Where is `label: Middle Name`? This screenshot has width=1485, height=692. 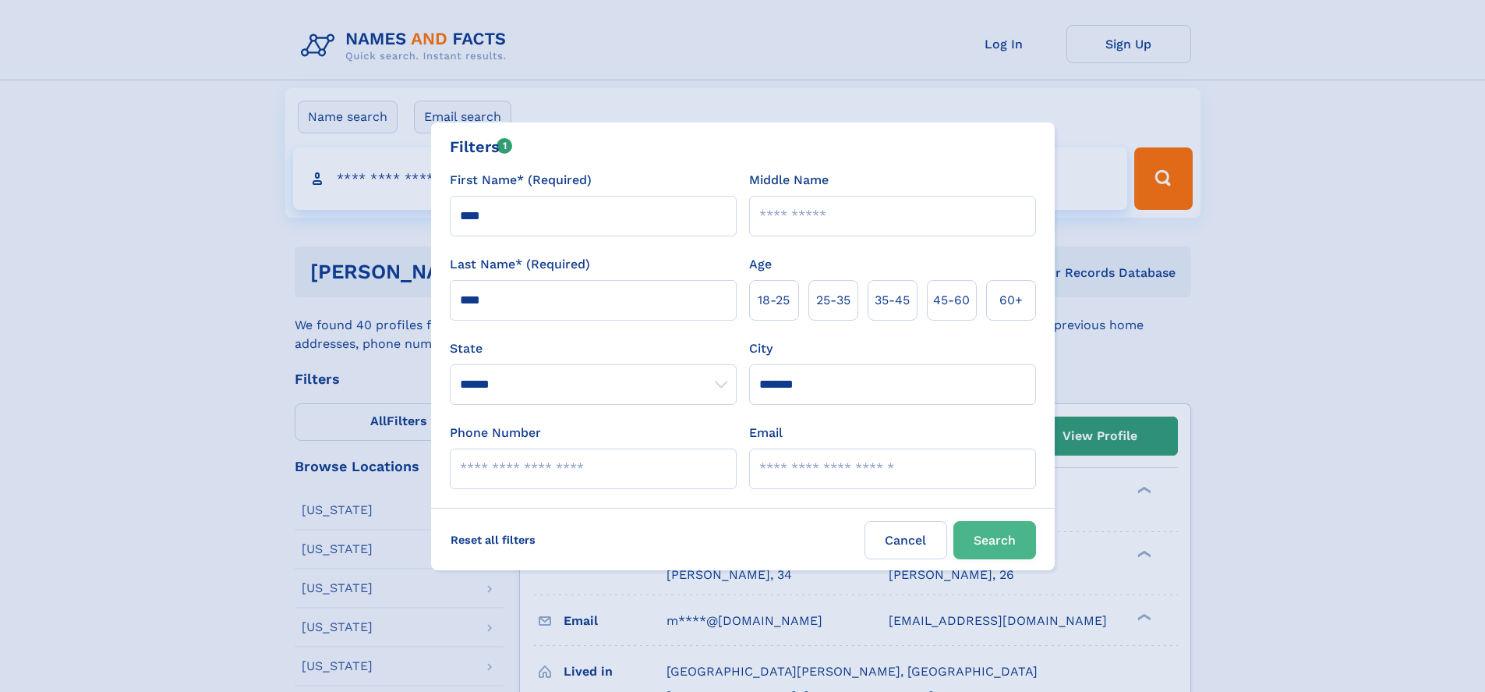
label: Middle Name is located at coordinates (789, 180).